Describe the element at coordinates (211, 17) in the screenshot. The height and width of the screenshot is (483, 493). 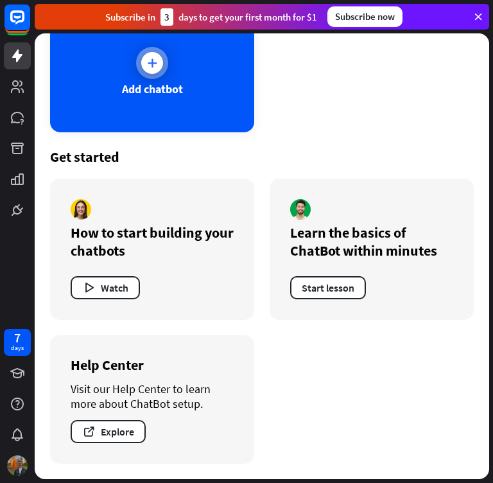
I see `div: Subscribe in days to get your first month for $1` at that location.